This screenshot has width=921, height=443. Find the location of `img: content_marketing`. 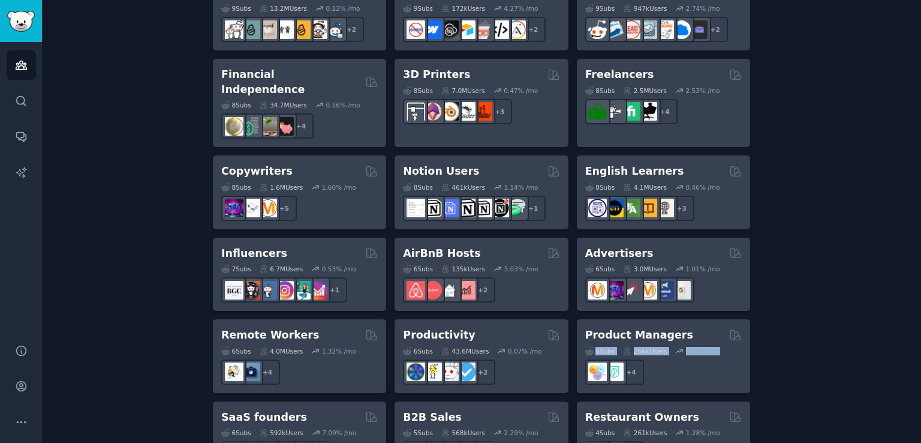

img: content_marketing is located at coordinates (268, 208).